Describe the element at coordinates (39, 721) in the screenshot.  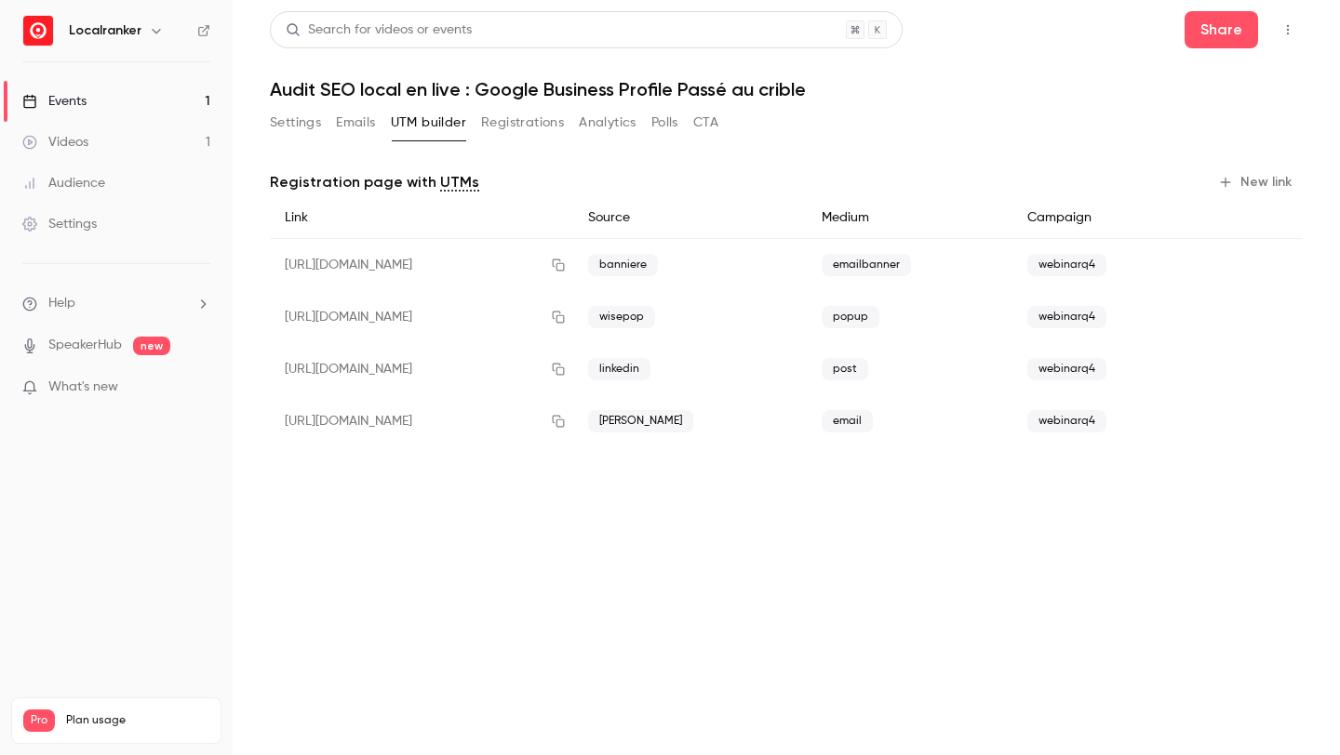
I see `span: Pro` at that location.